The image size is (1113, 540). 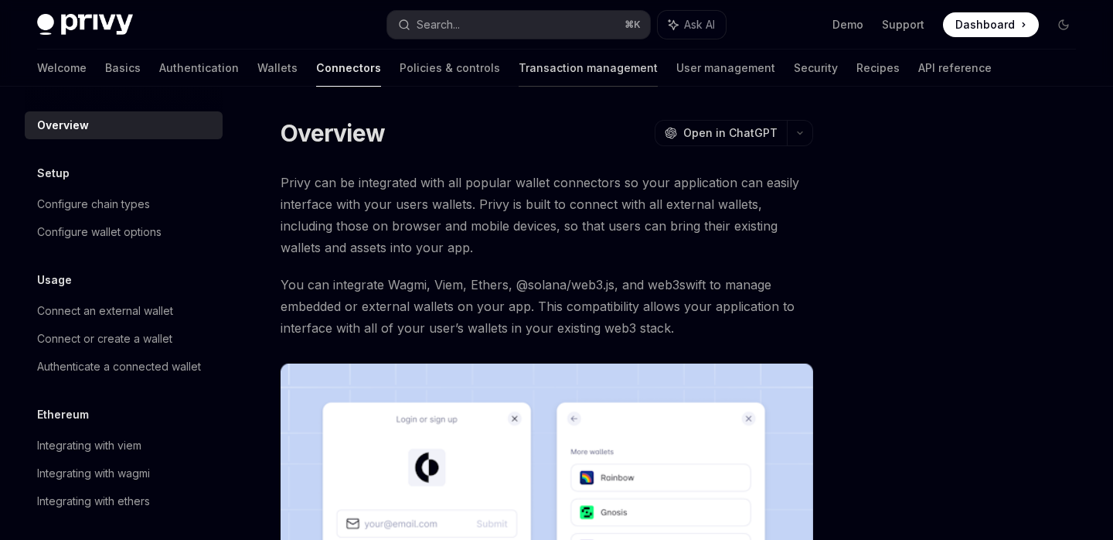 What do you see at coordinates (438, 25) in the screenshot?
I see `div: Search...` at bounding box center [438, 25].